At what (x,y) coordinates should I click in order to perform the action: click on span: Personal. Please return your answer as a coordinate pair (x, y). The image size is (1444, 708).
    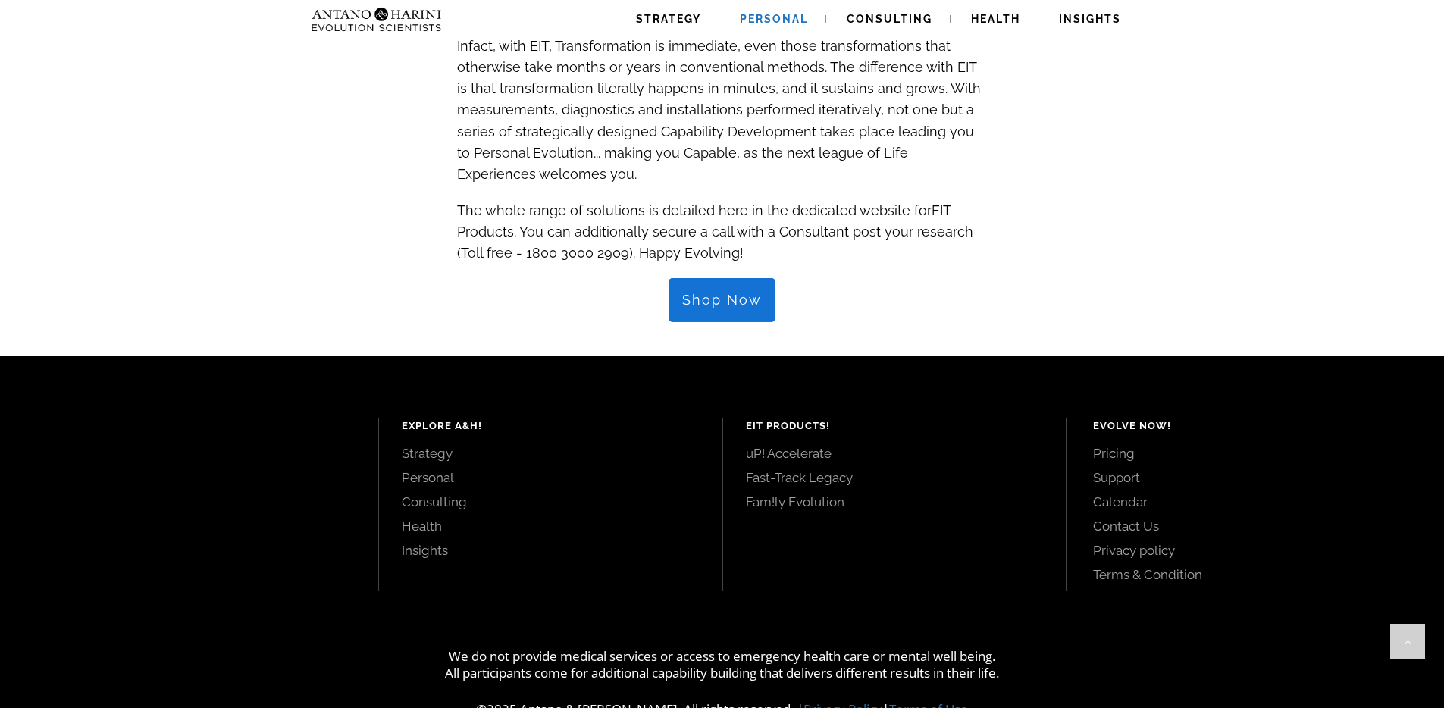
    Looking at the image, I should click on (774, 19).